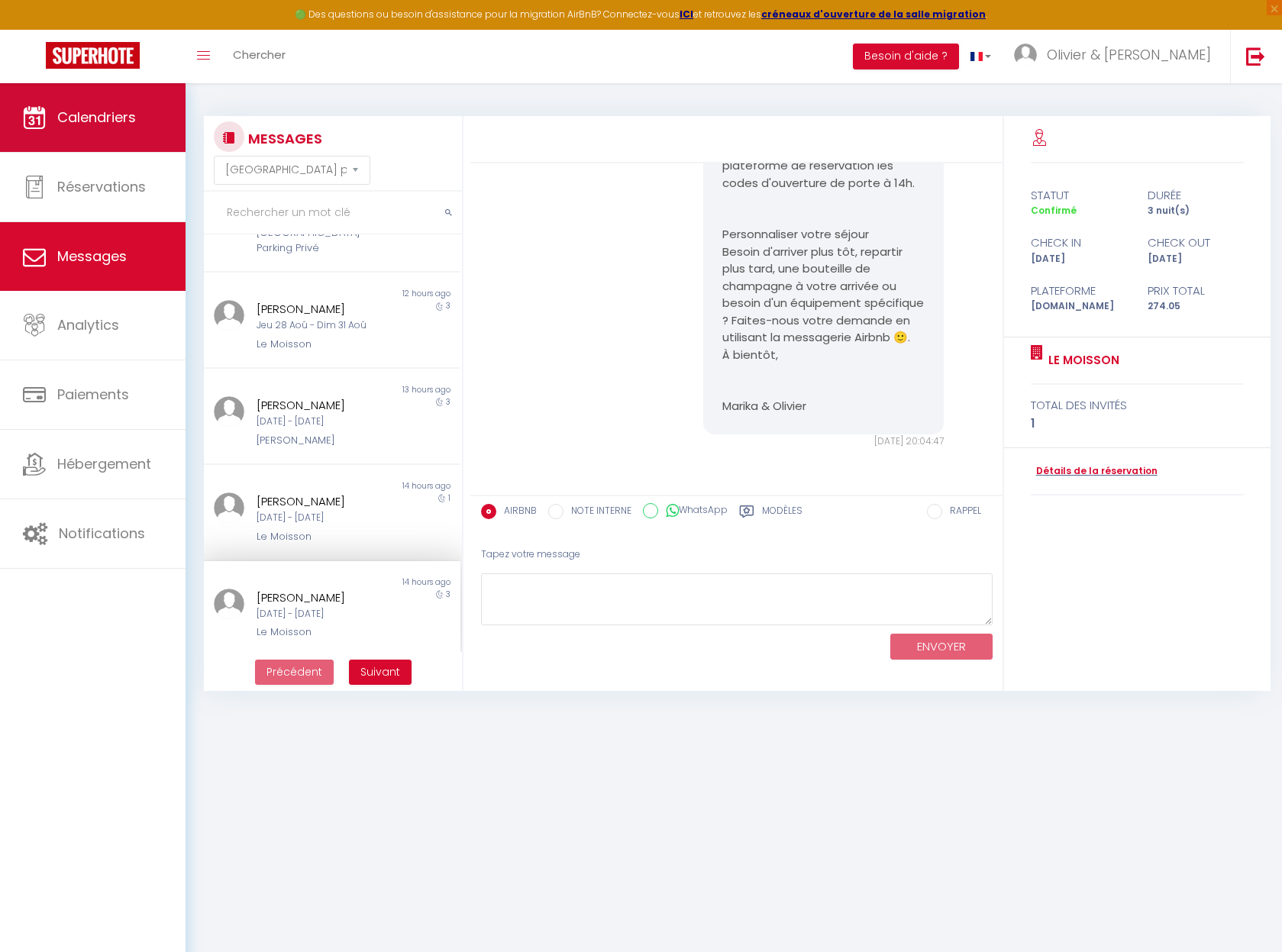 Image resolution: width=1282 pixels, height=952 pixels. I want to click on div: statut, so click(1079, 196).